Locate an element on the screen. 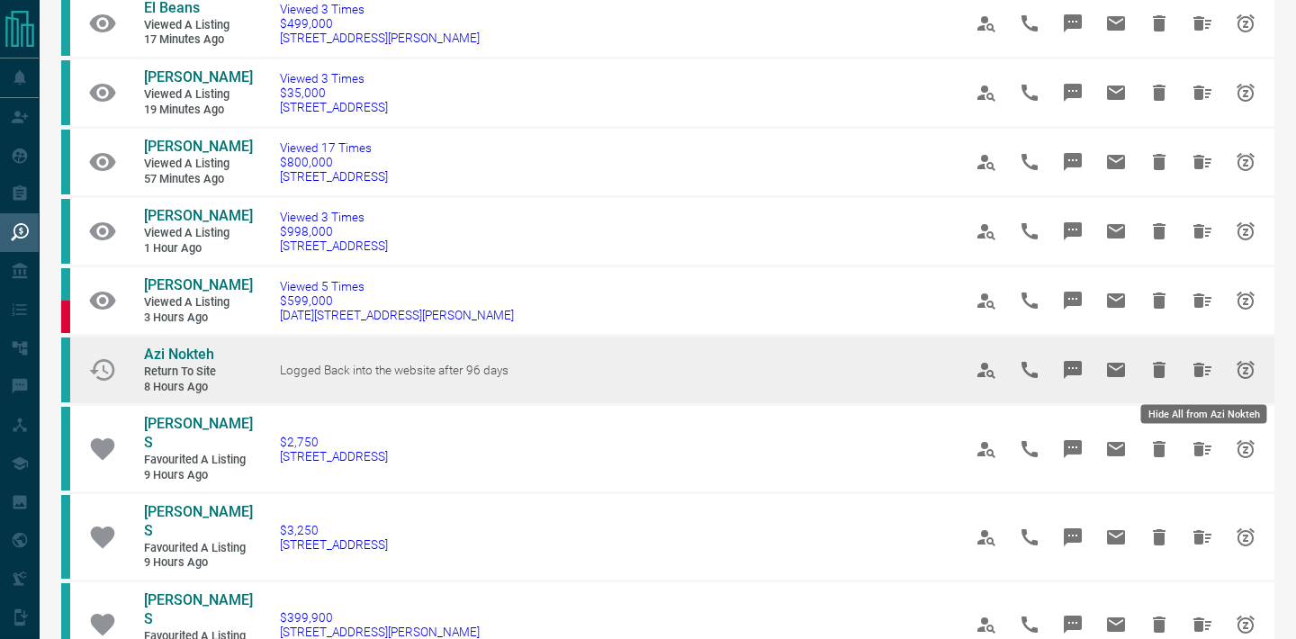 The image size is (1296, 639). span: $35,000 is located at coordinates (334, 93).